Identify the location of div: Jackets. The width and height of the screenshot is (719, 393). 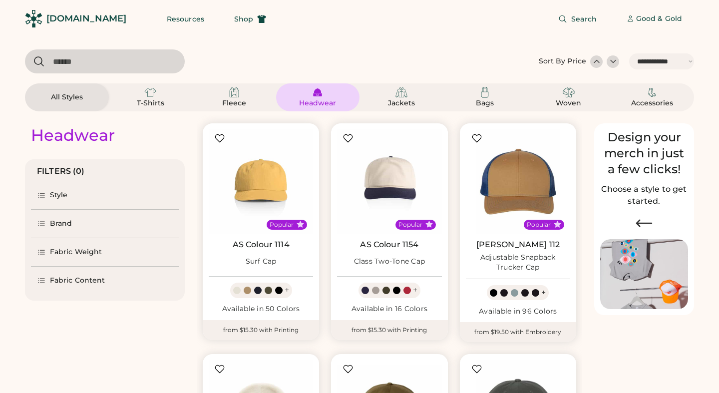
(401, 103).